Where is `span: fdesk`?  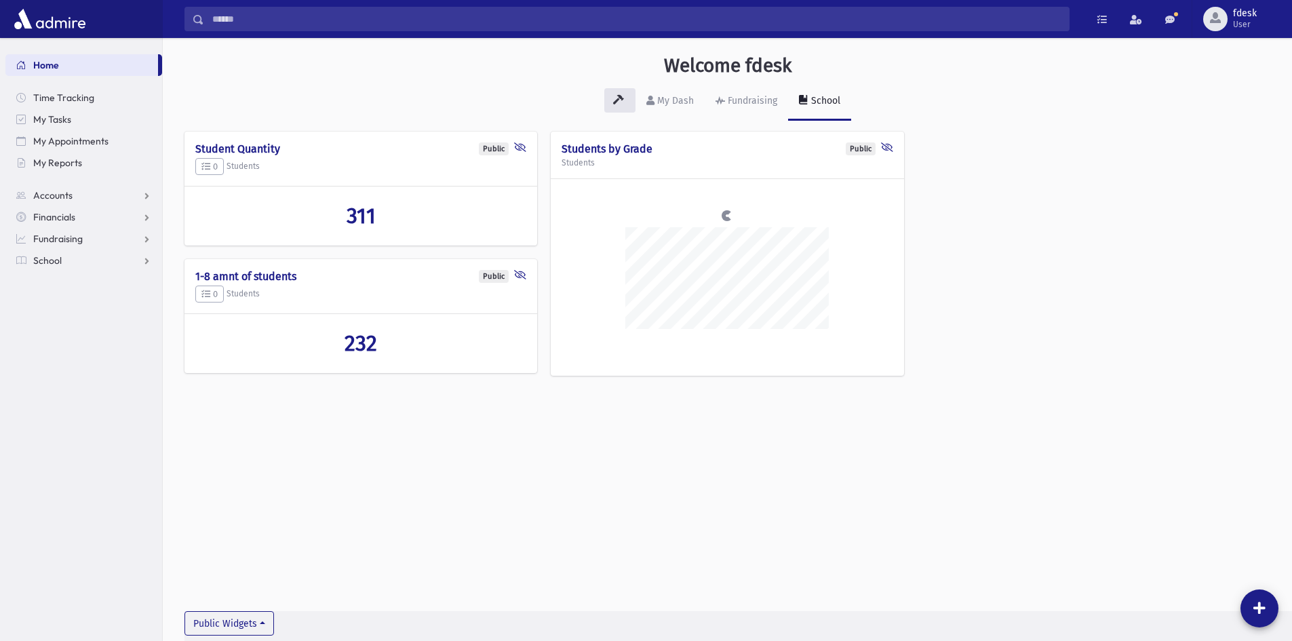
span: fdesk is located at coordinates (1245, 14).